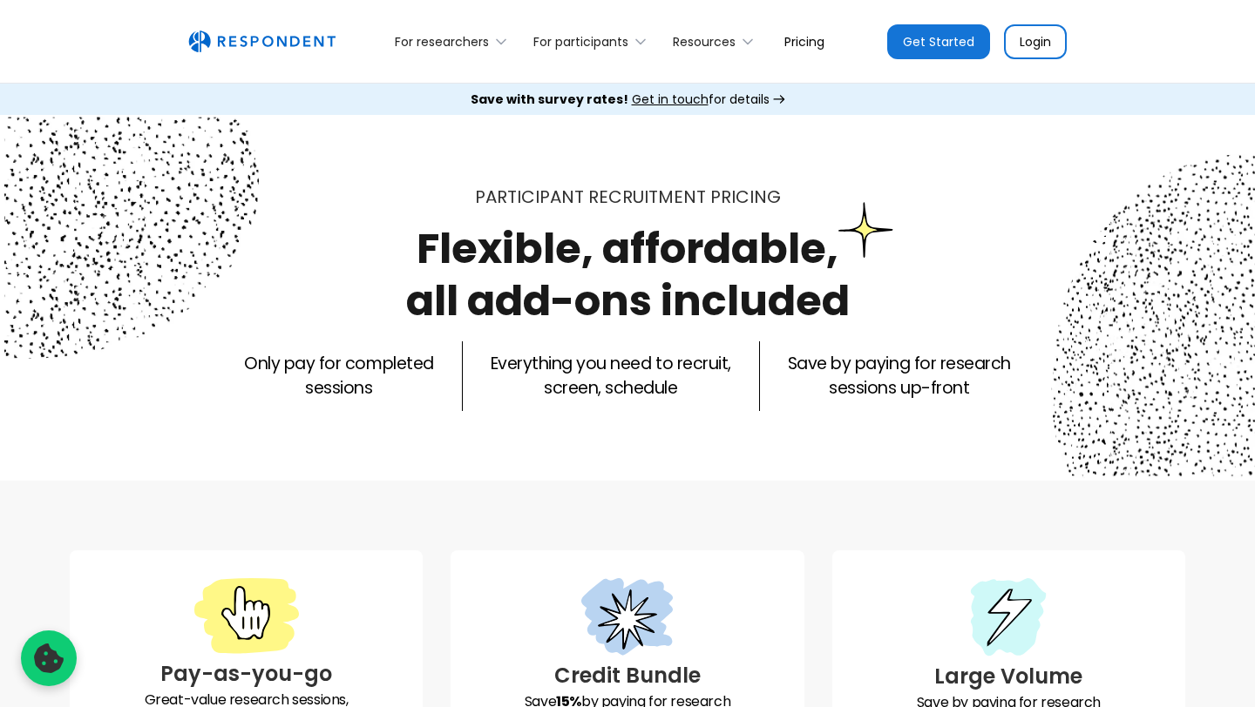 The width and height of the screenshot is (1255, 707). I want to click on p: Everything you need to recruit, screen, schedule, so click(611, 376).